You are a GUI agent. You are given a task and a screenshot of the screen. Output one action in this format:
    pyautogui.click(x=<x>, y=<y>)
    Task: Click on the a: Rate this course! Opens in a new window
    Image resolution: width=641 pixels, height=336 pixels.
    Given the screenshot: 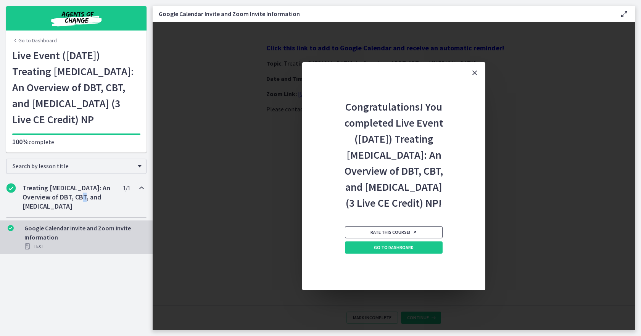 What is the action you would take?
    pyautogui.click(x=394, y=232)
    